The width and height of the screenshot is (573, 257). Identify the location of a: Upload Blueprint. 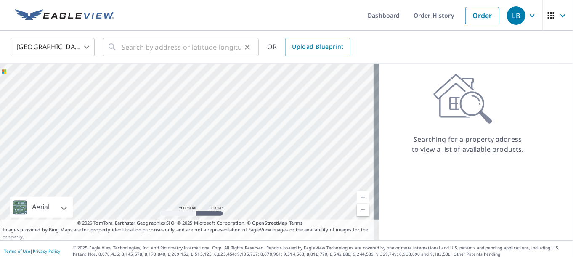
(317, 47).